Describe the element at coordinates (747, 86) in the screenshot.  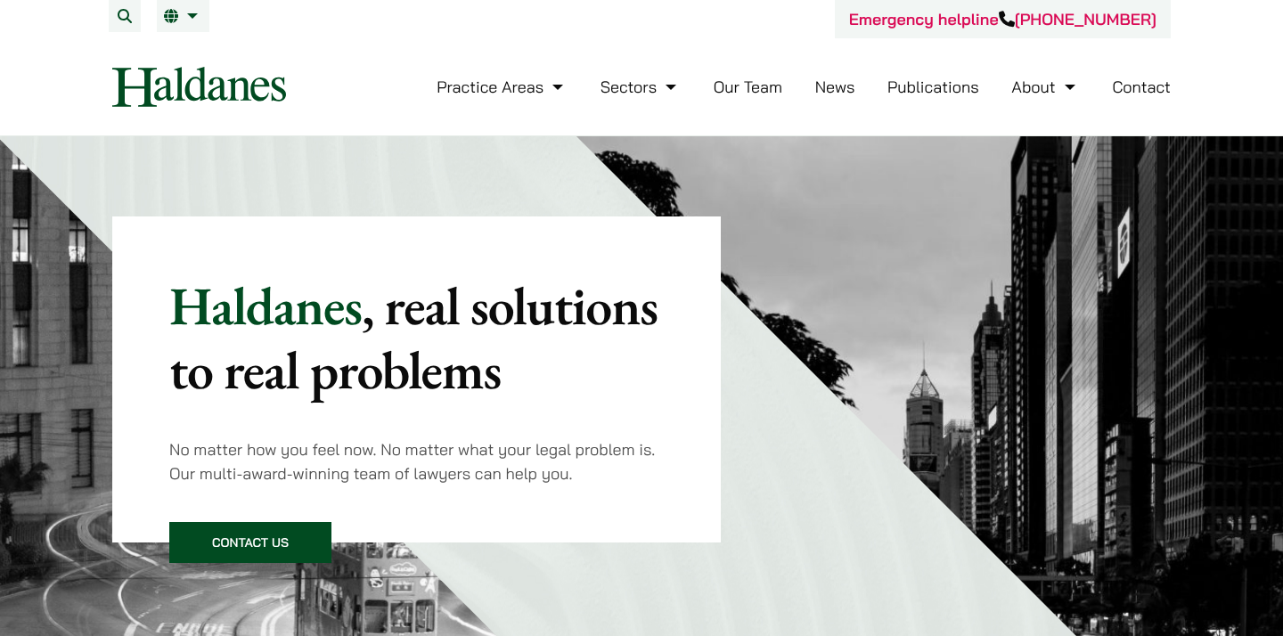
I see `a: Our Team` at that location.